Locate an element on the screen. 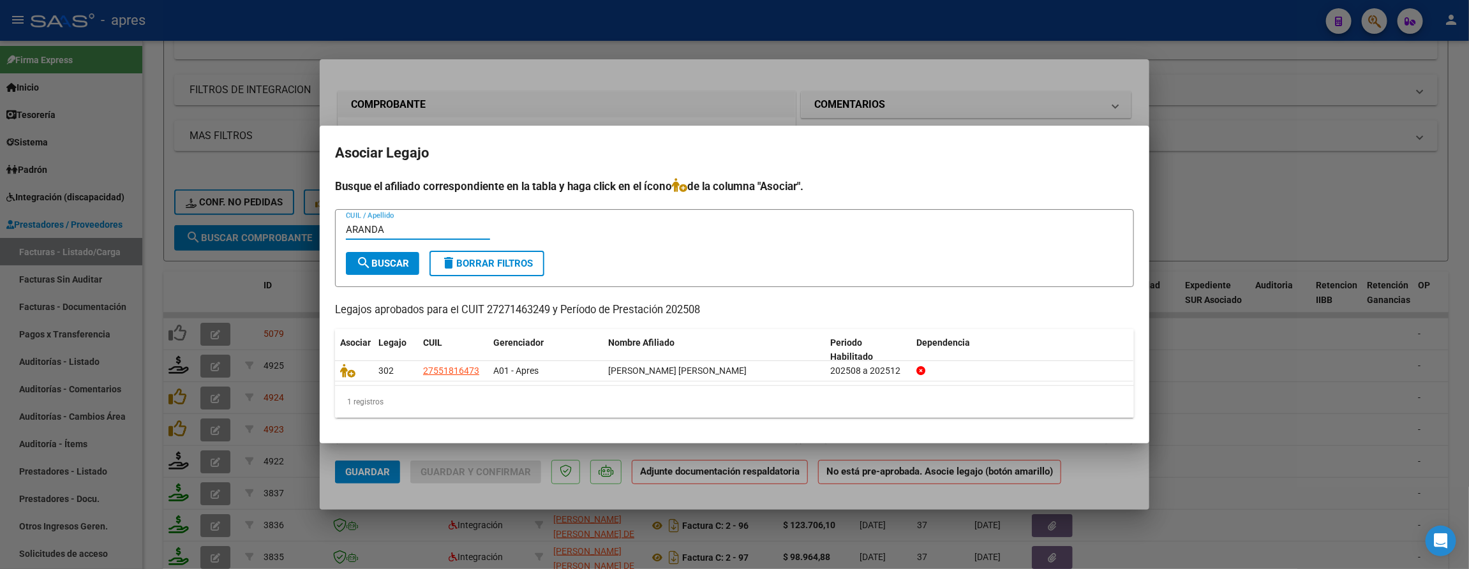  span: Buscar is located at coordinates (382, 263).